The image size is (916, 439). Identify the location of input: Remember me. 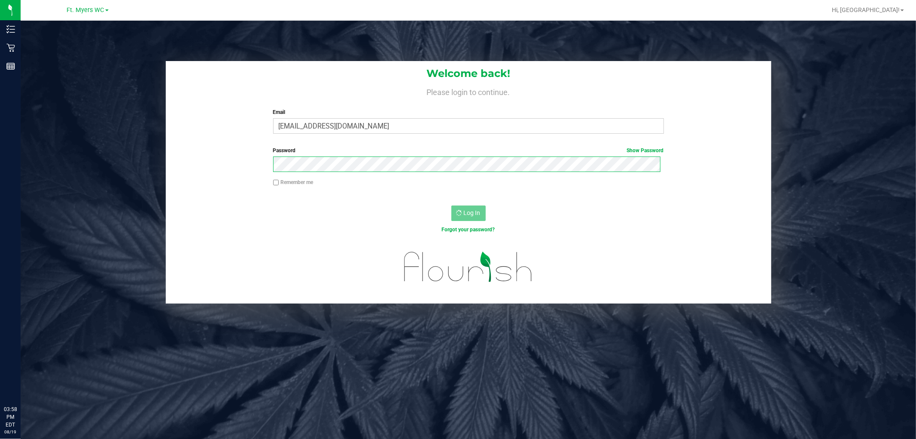
(276, 183).